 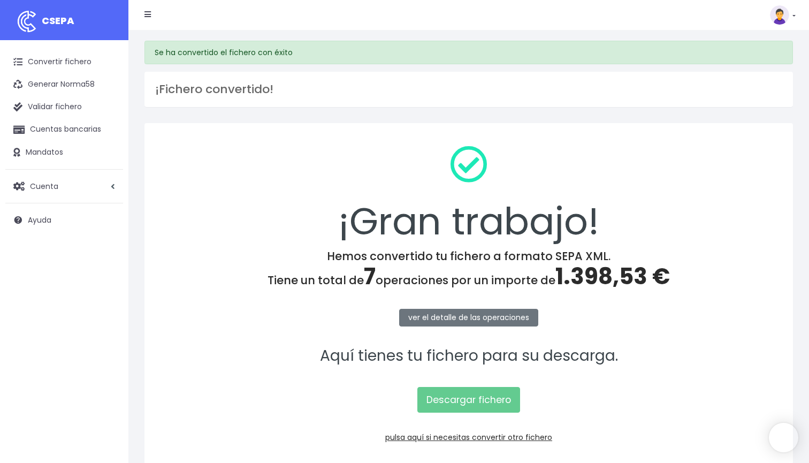 What do you see at coordinates (469, 270) in the screenshot?
I see `h4: Hemos convertido tu fichero a formato SEPA XML. Tiene un total de operaciones por un importe de` at bounding box center [469, 270].